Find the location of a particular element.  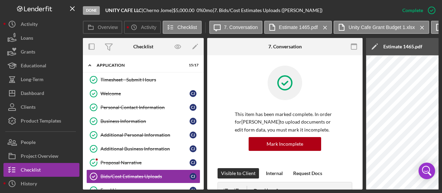

div: Business Information is located at coordinates (145, 121).